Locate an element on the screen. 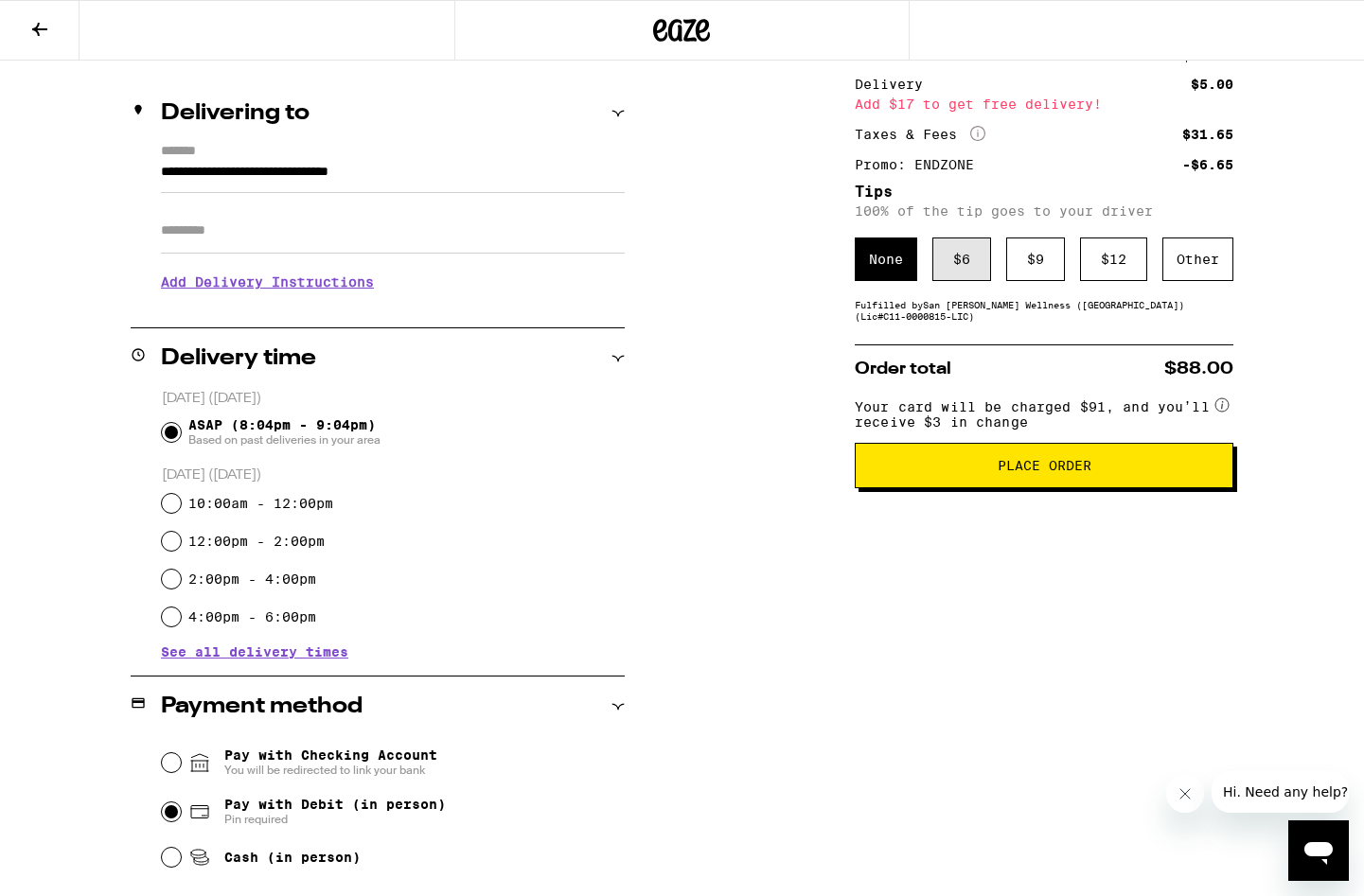  div: Taxes & Fees is located at coordinates (919, 134).